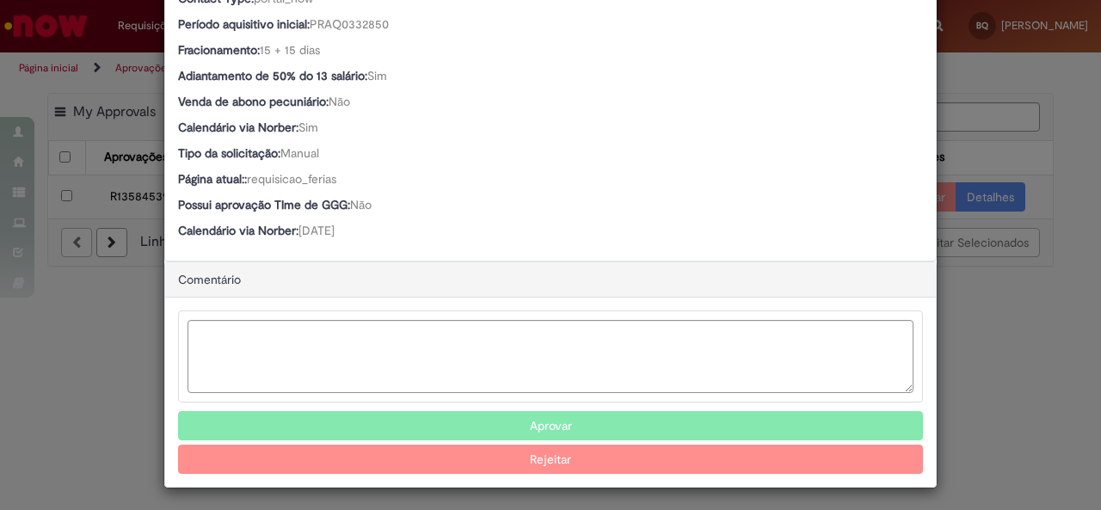  What do you see at coordinates (243, 24) in the screenshot?
I see `b: Período aquisitivo inicial:` at bounding box center [243, 24].